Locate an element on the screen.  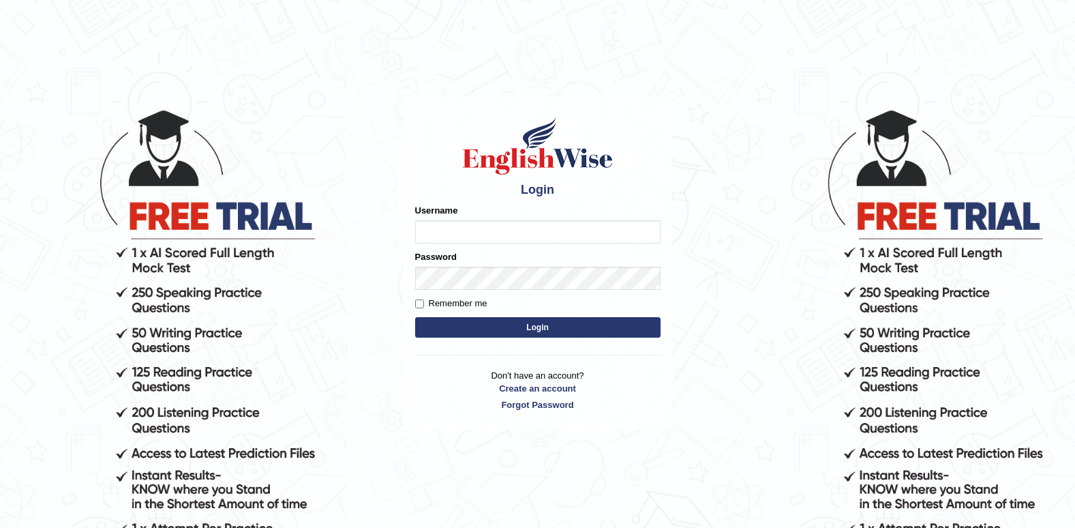
h4: Login is located at coordinates (538, 190).